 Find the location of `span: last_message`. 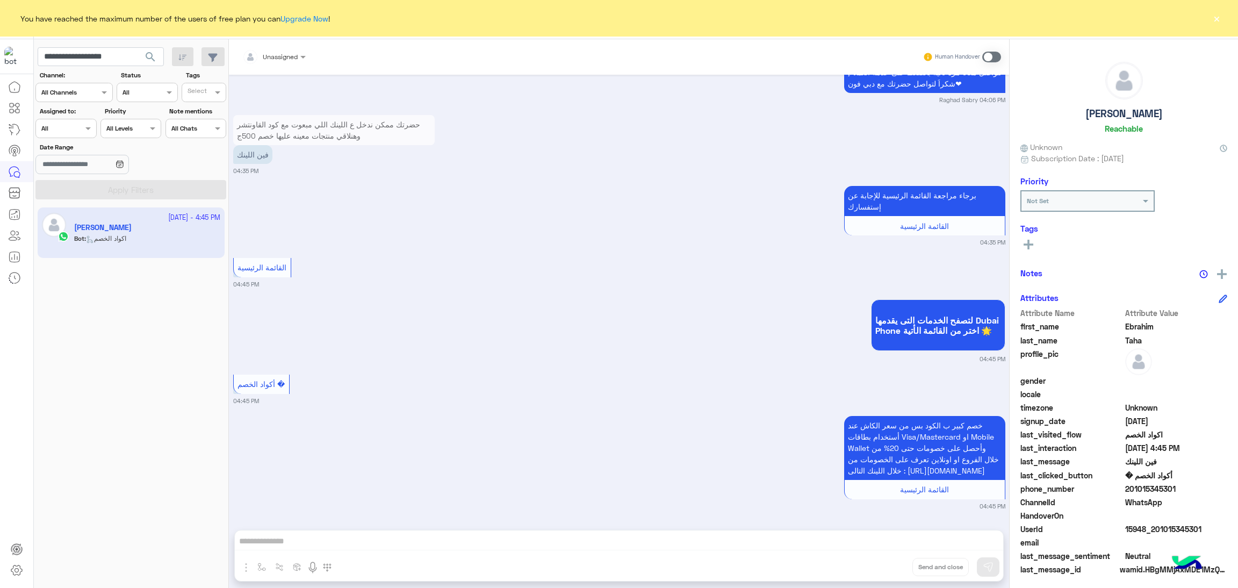

span: last_message is located at coordinates (1071, 461).